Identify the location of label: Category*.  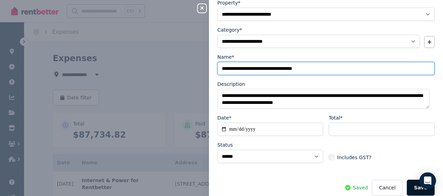
(229, 30).